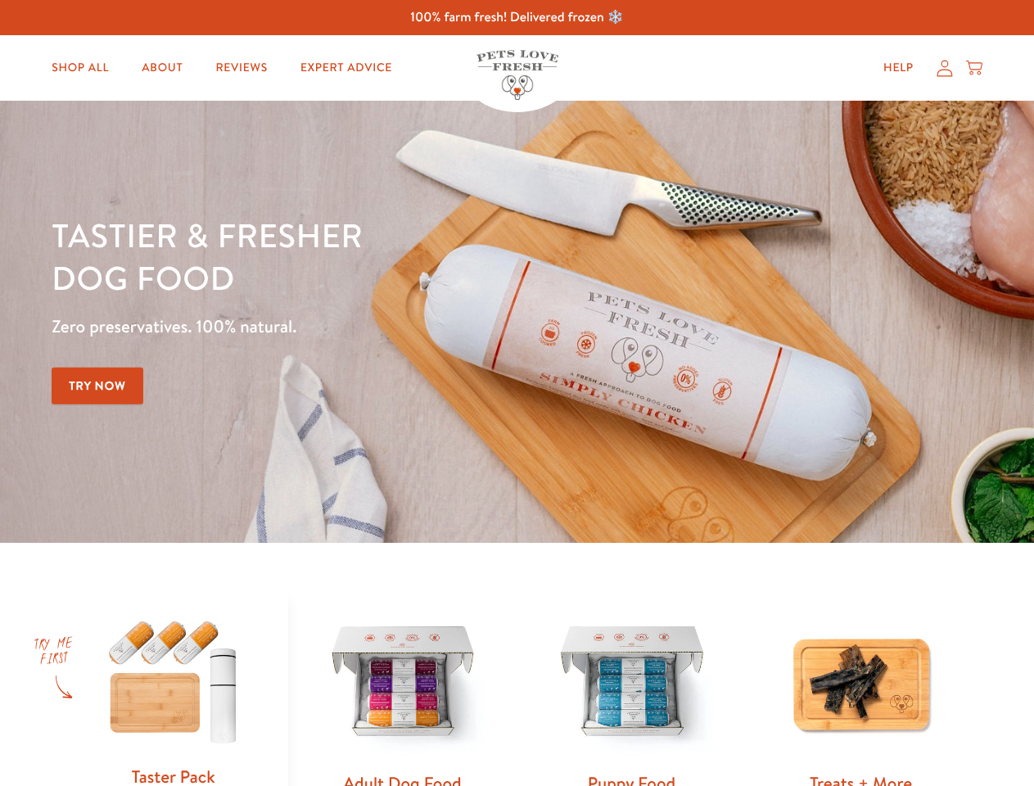 This screenshot has width=1034, height=786. I want to click on h1: Tastier & fresher dog food, so click(362, 256).